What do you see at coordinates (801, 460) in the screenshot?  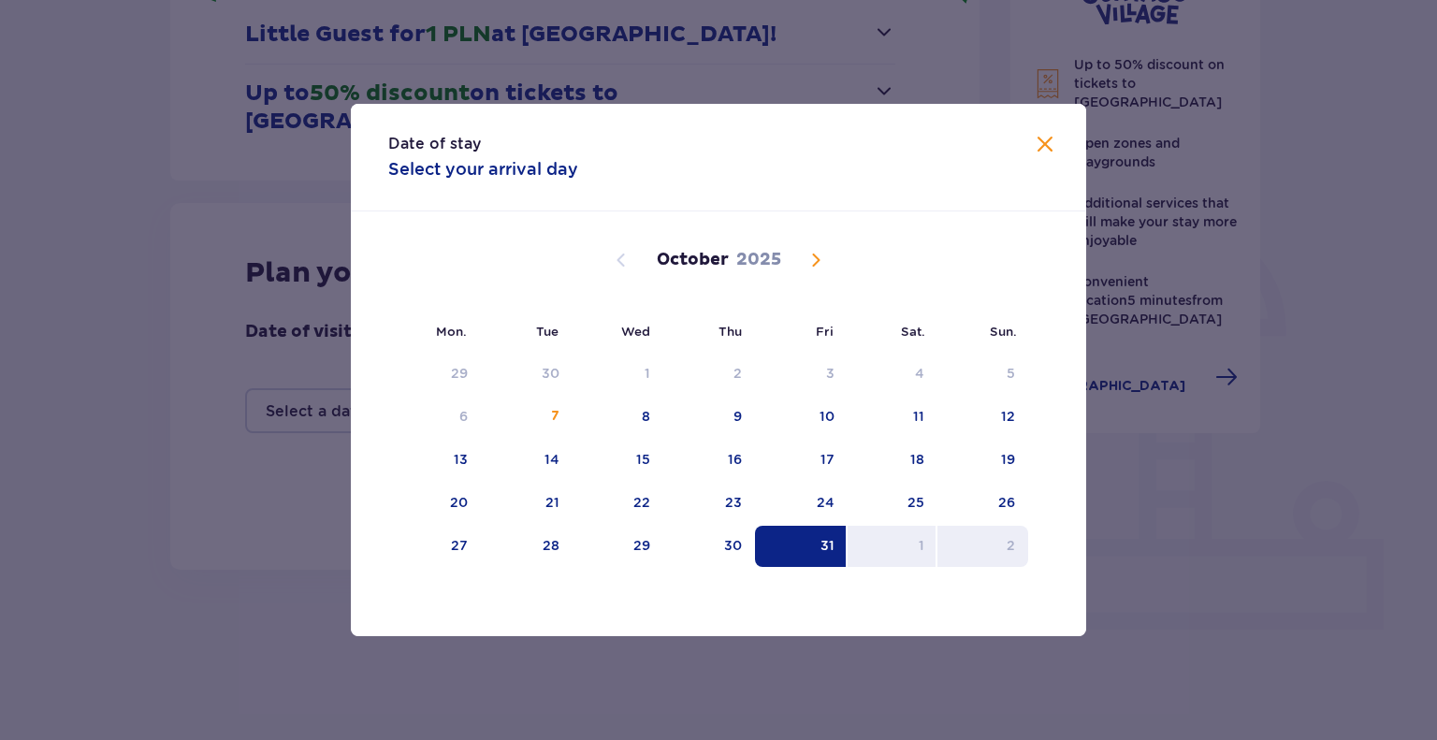 I see `td: 17` at bounding box center [801, 460].